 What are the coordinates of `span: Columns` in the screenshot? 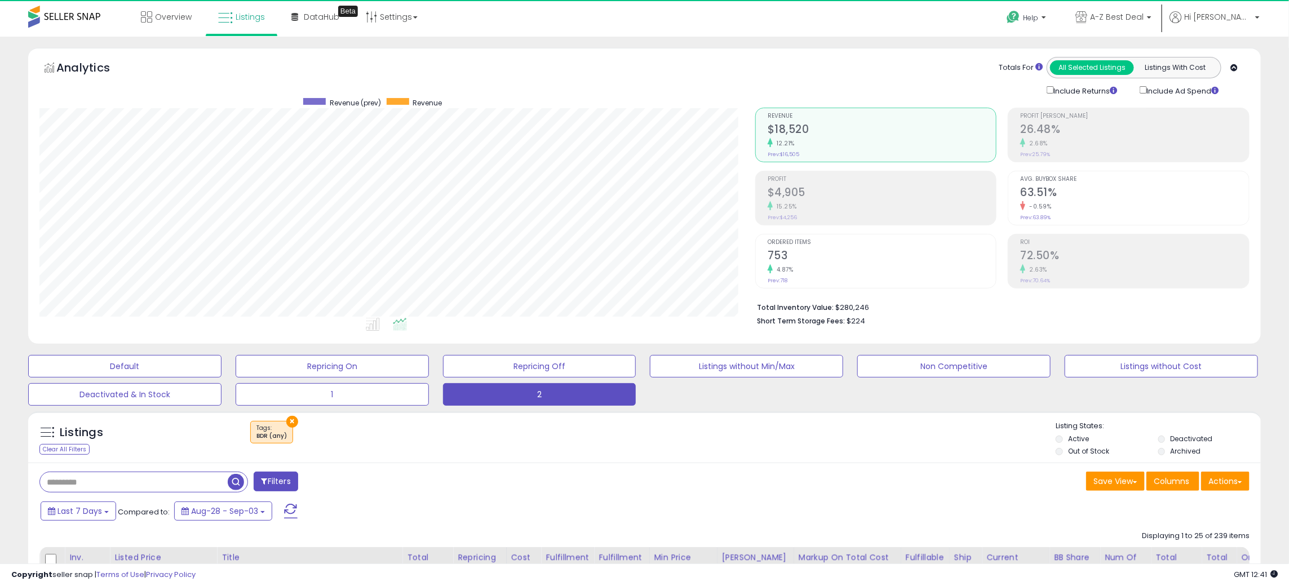 It's located at (1171, 481).